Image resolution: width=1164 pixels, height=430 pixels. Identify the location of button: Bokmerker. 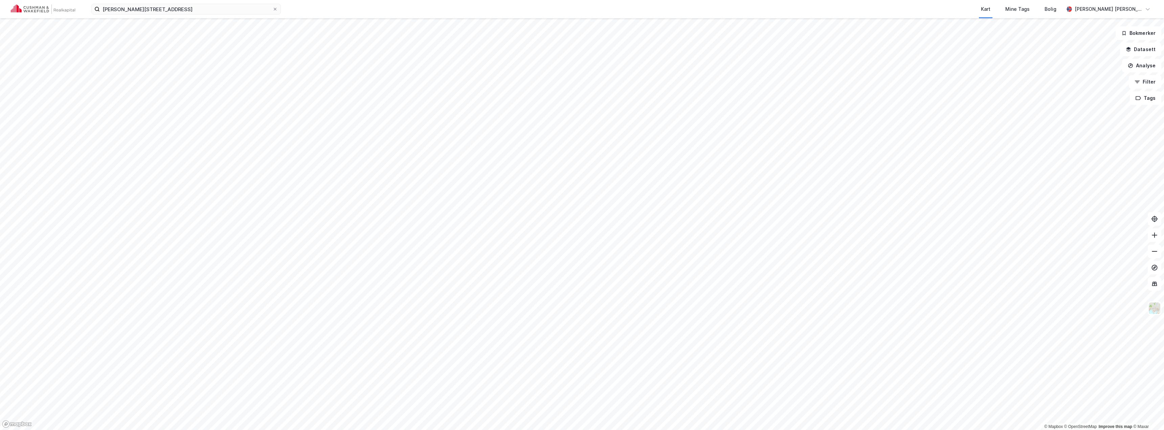
(1138, 33).